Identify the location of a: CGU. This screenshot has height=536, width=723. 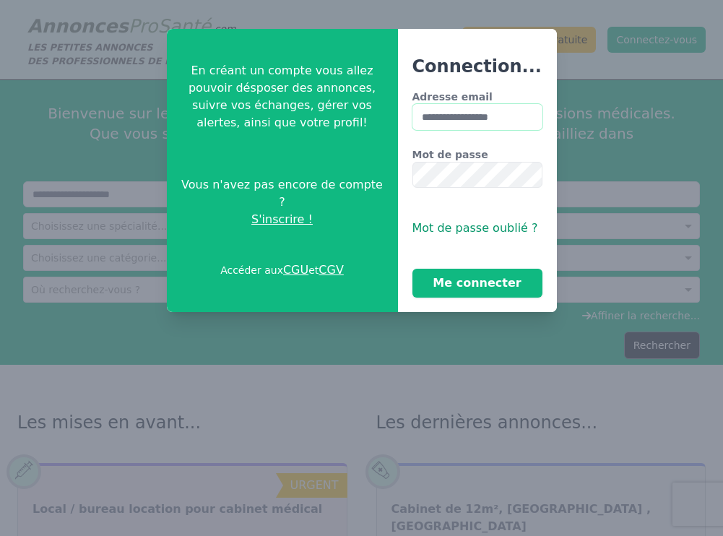
(295, 269).